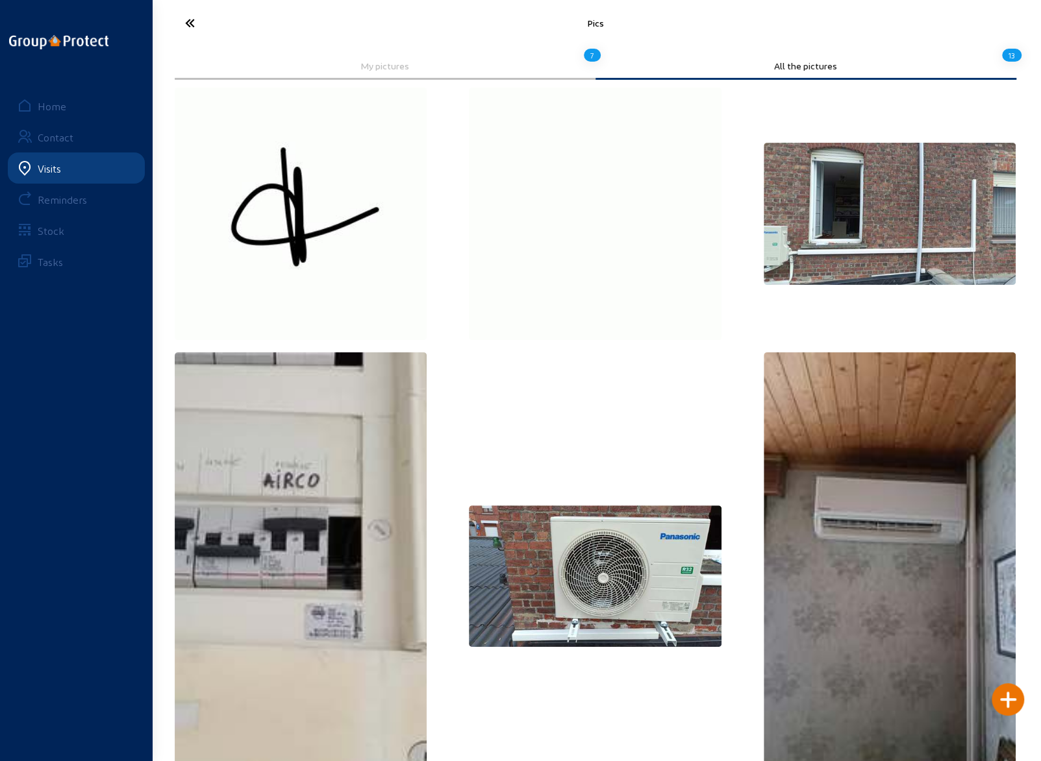  What do you see at coordinates (595, 214) in the screenshot?
I see `img: thb_c6dd1338-f6b2-b32c-5cbf-c2dc26f0832c.jpeg` at bounding box center [595, 214].